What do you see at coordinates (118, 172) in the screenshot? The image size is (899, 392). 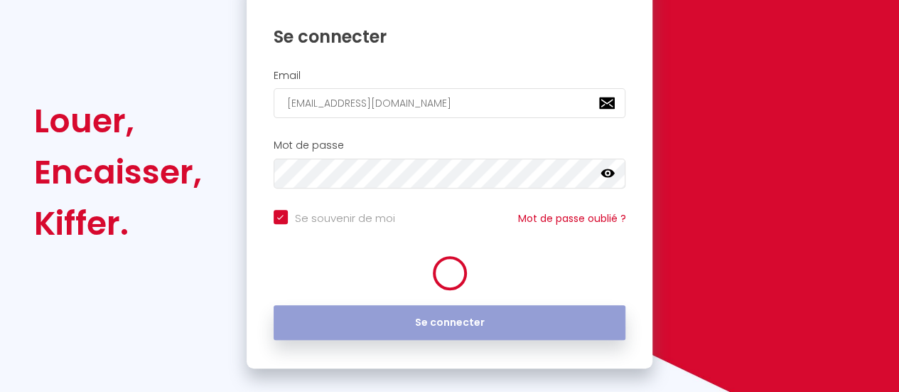 I see `div: Encaisser,` at bounding box center [118, 172].